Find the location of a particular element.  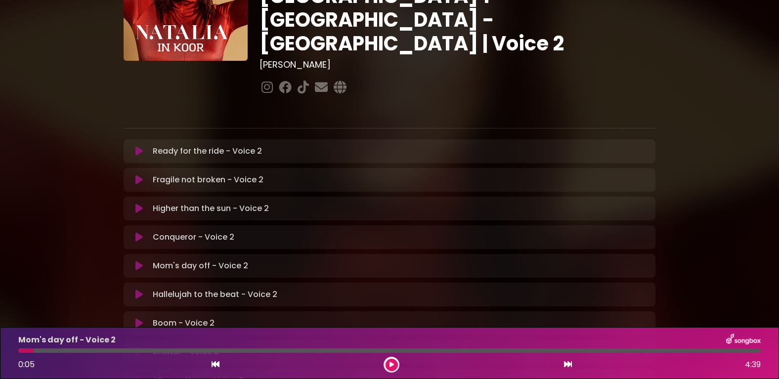

p: Hallelujah to the beat - Voice 2 is located at coordinates (215, 294).